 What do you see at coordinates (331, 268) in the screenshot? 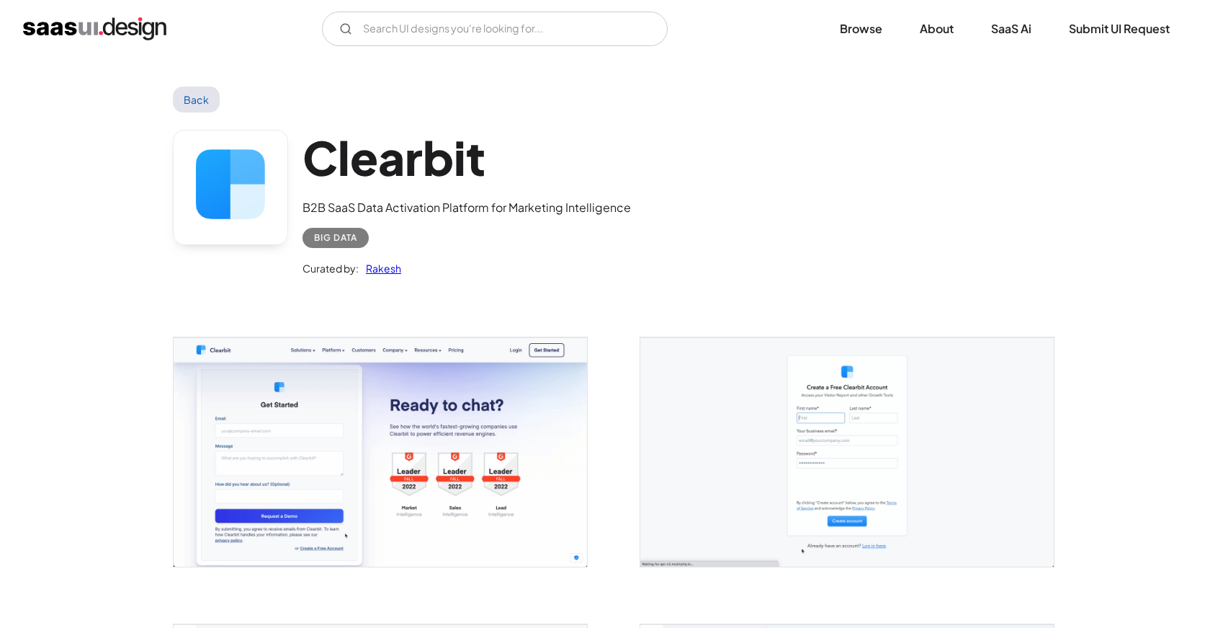
I see `div: Curated by:` at bounding box center [331, 268].